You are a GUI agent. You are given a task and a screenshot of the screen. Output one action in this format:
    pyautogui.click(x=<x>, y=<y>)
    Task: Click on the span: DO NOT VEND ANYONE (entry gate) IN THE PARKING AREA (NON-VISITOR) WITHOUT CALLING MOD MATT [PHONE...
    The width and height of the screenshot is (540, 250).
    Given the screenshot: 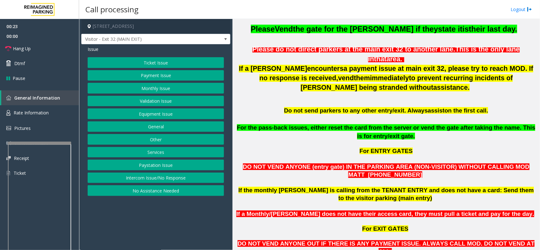 What is the action you would take?
    pyautogui.click(x=386, y=171)
    